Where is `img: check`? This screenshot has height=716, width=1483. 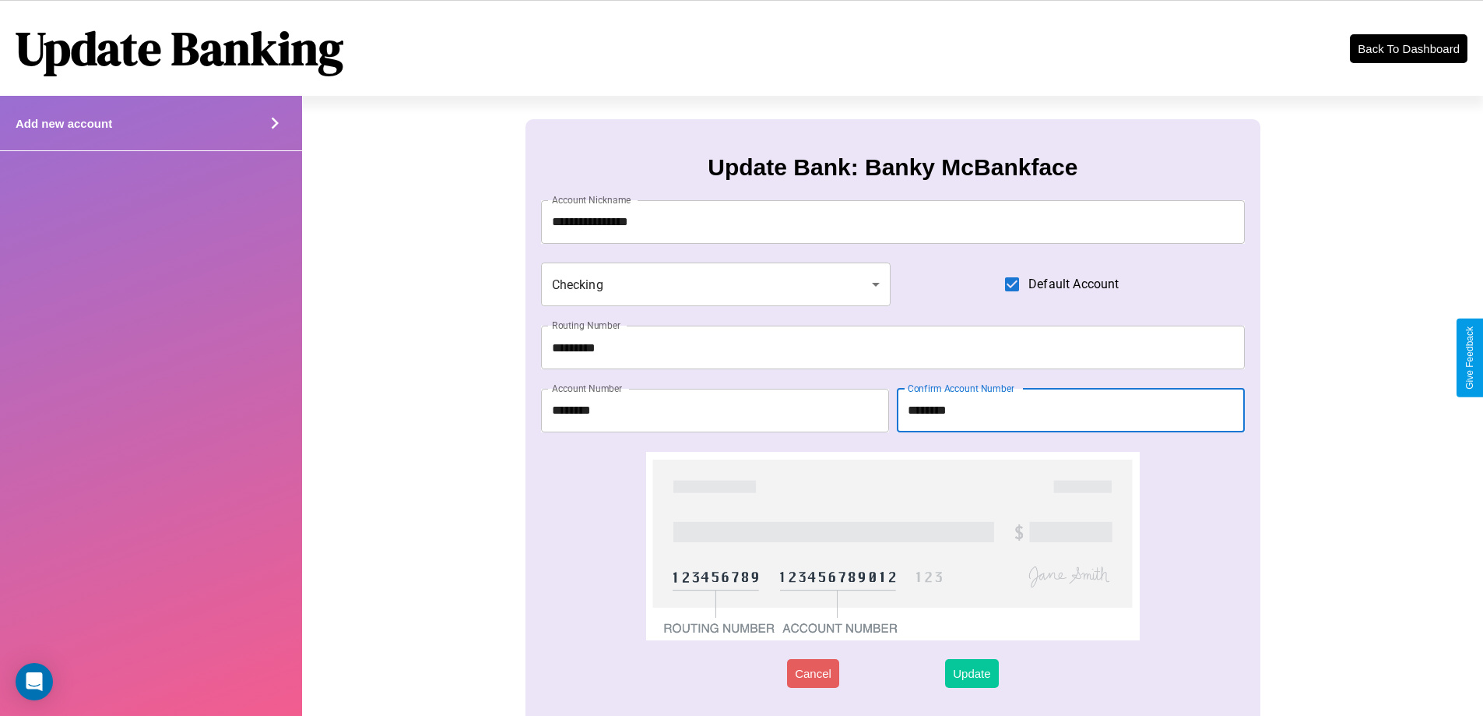
img: check is located at coordinates (892, 546).